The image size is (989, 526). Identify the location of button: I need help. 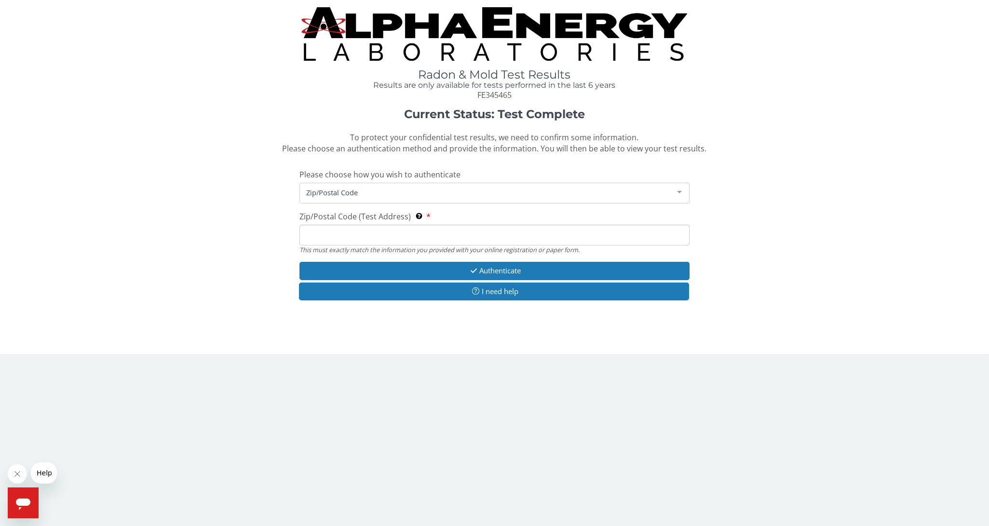
(494, 291).